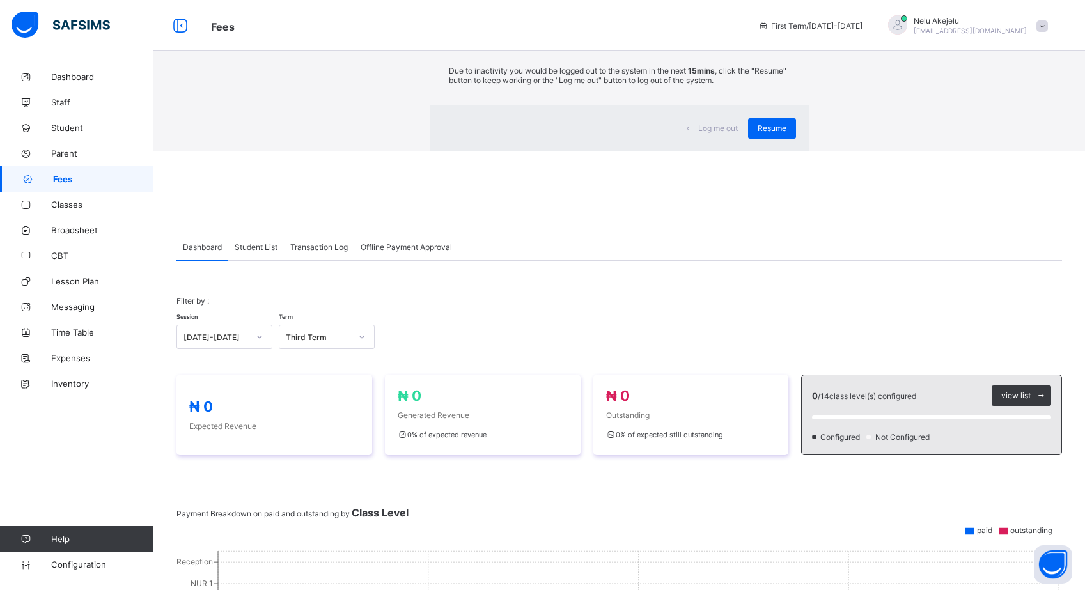  Describe the element at coordinates (1016, 395) in the screenshot. I see `span: view list` at that location.